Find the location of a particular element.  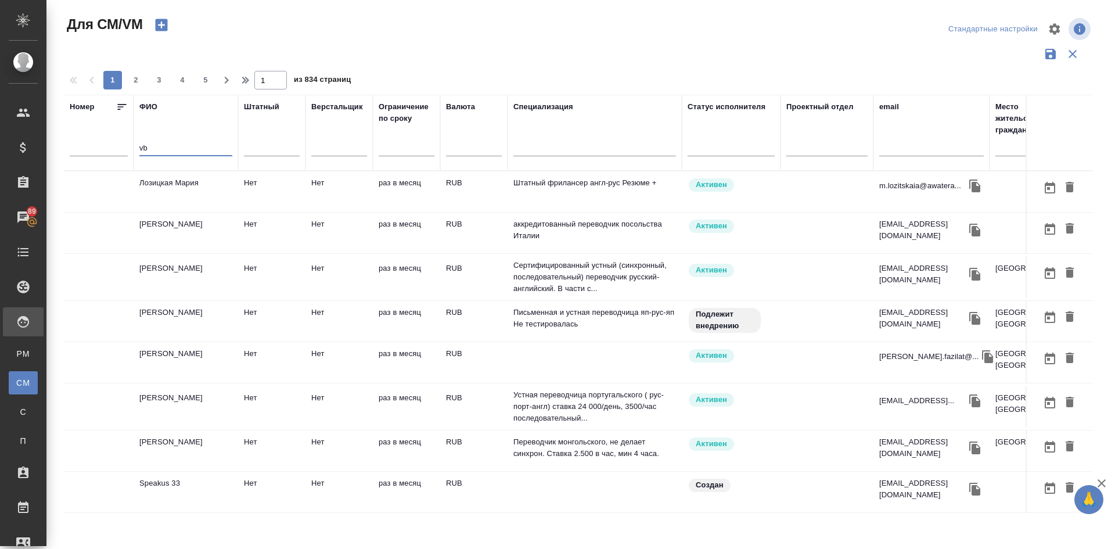

div: Номер is located at coordinates (82, 107).